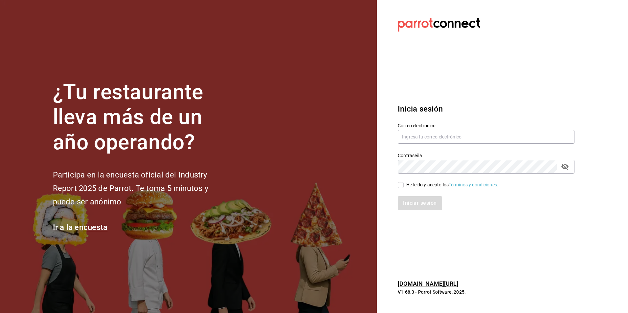  Describe the element at coordinates (141, 188) in the screenshot. I see `h2: Participa en la encuesta oficial del Industry Report 2025 de Parrot. Te toma 5 minutos y puede se...` at that location.